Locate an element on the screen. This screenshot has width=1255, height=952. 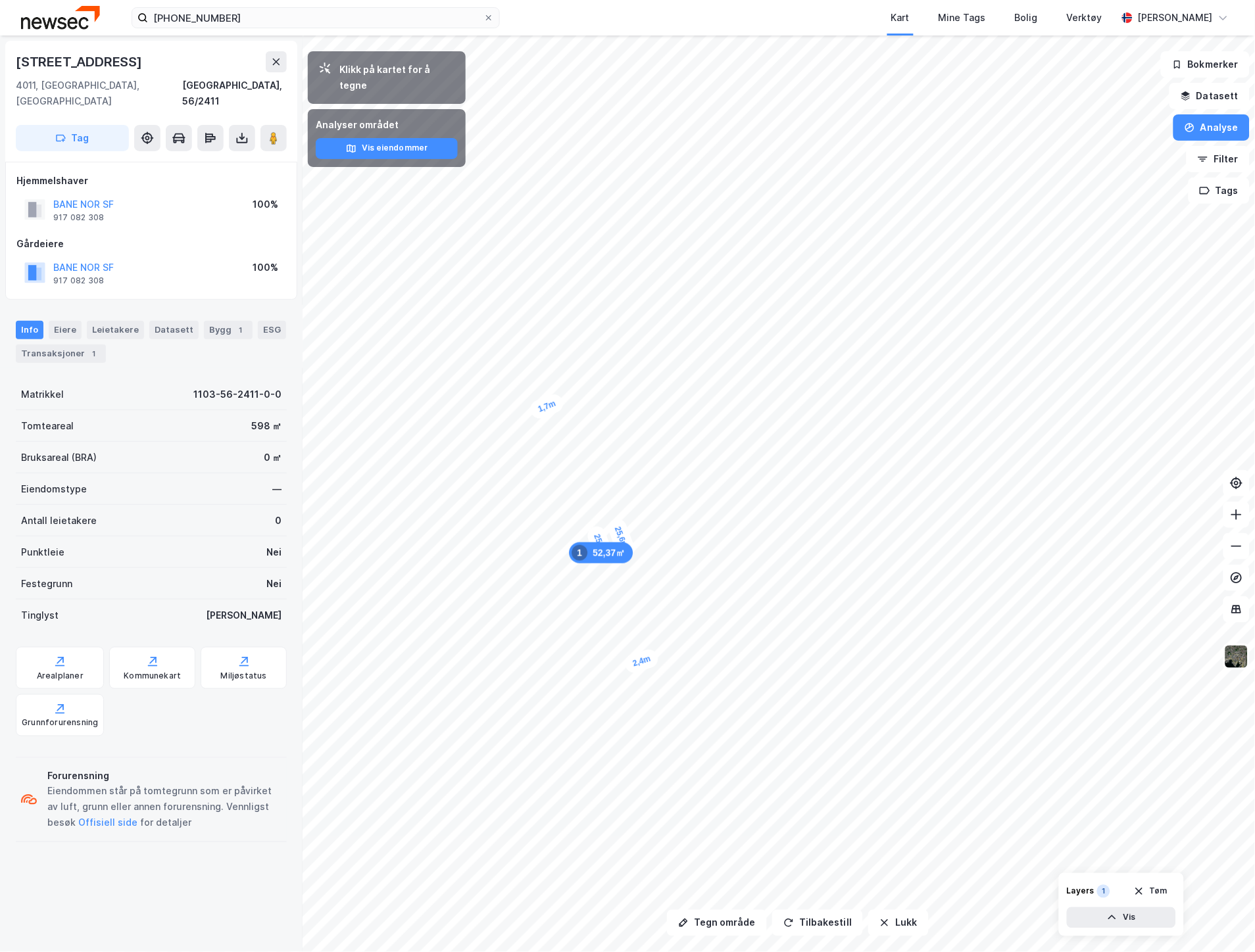
div: Punktleie is located at coordinates (42, 552).